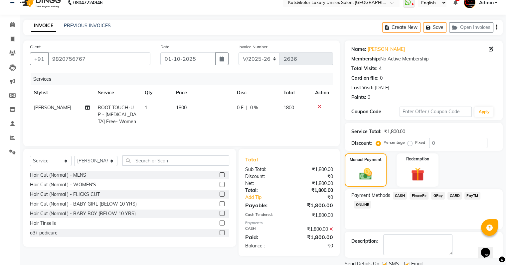  Describe the element at coordinates (365, 160) in the screenshot. I see `label: Manual Payment` at that location.